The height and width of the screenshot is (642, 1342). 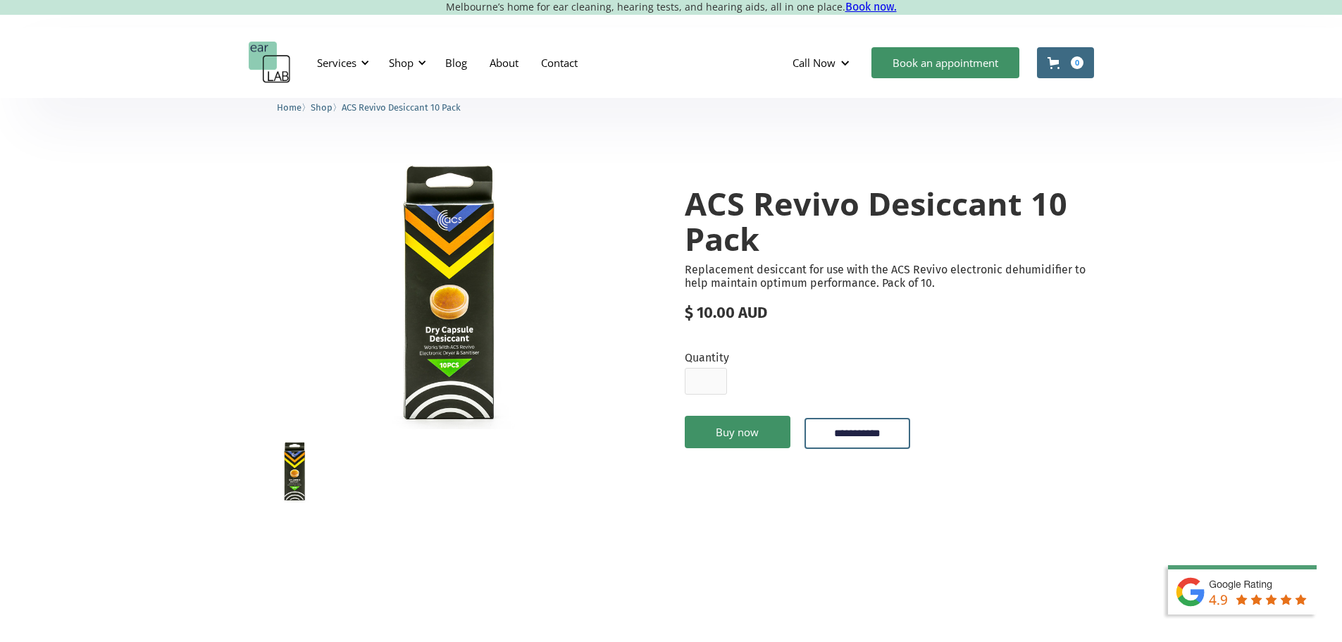 I want to click on a: Open cart, so click(x=1065, y=63).